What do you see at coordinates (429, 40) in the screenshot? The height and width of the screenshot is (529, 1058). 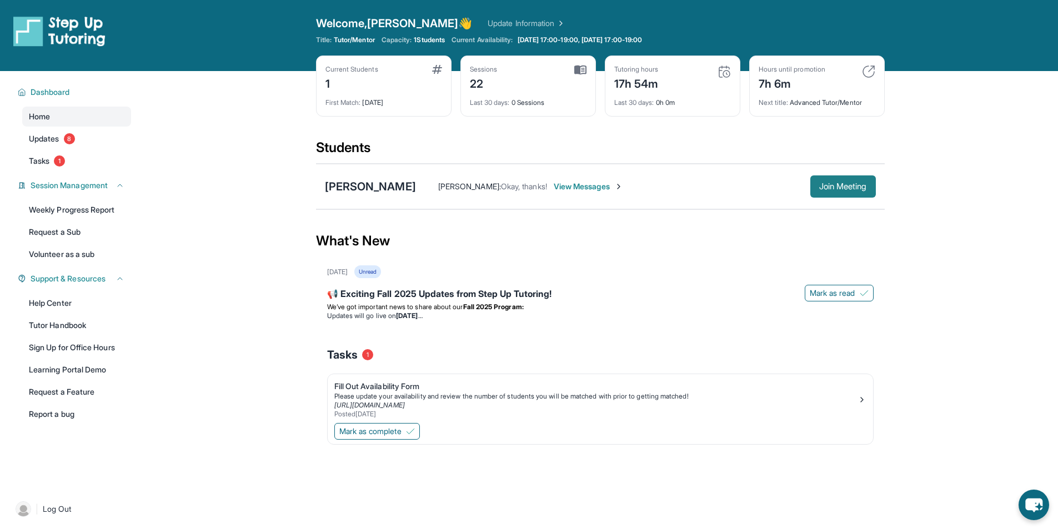 I see `span: 1 Students` at bounding box center [429, 40].